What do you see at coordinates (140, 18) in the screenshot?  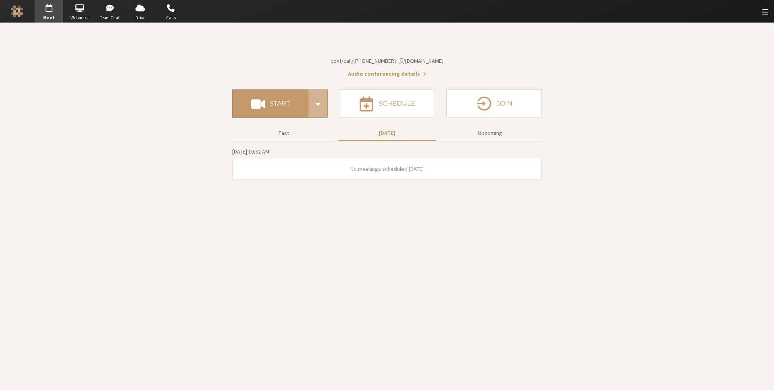 I see `span: Drive` at bounding box center [140, 18].